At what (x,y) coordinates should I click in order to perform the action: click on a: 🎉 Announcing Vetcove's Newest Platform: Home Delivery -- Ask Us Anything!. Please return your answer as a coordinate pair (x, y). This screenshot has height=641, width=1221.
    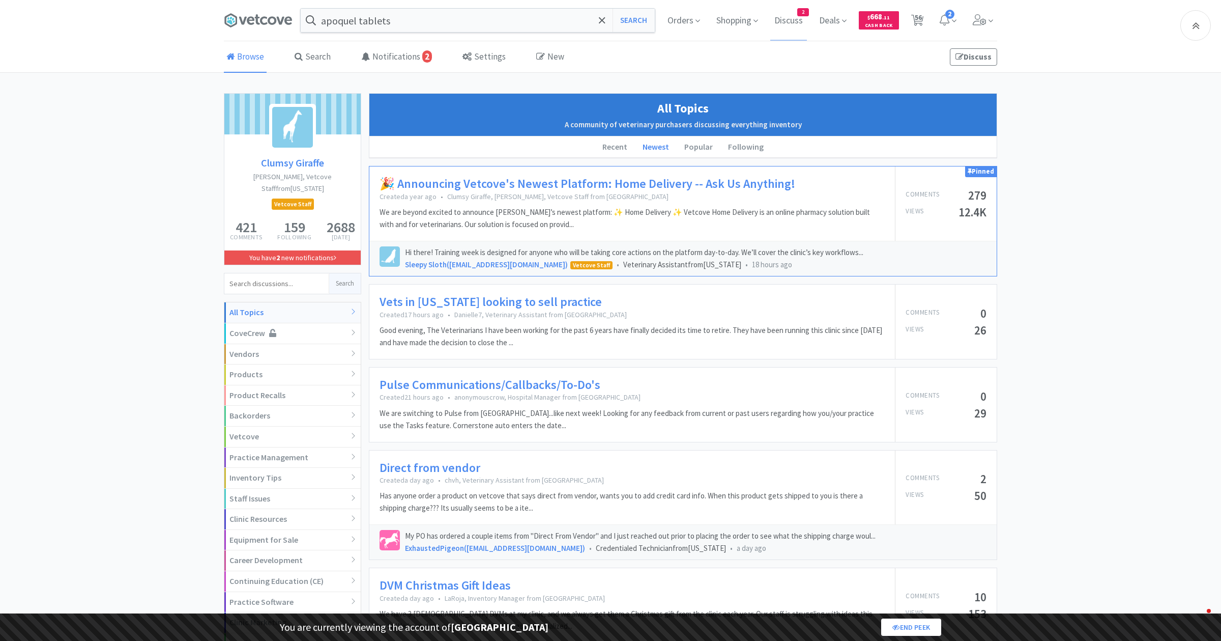
    Looking at the image, I should click on (587, 184).